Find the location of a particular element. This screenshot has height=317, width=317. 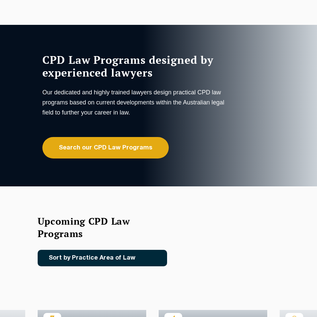

p: Our dedicated and highly trained lawyers design practical CPD law programs based on current devel... is located at coordinates (135, 103).